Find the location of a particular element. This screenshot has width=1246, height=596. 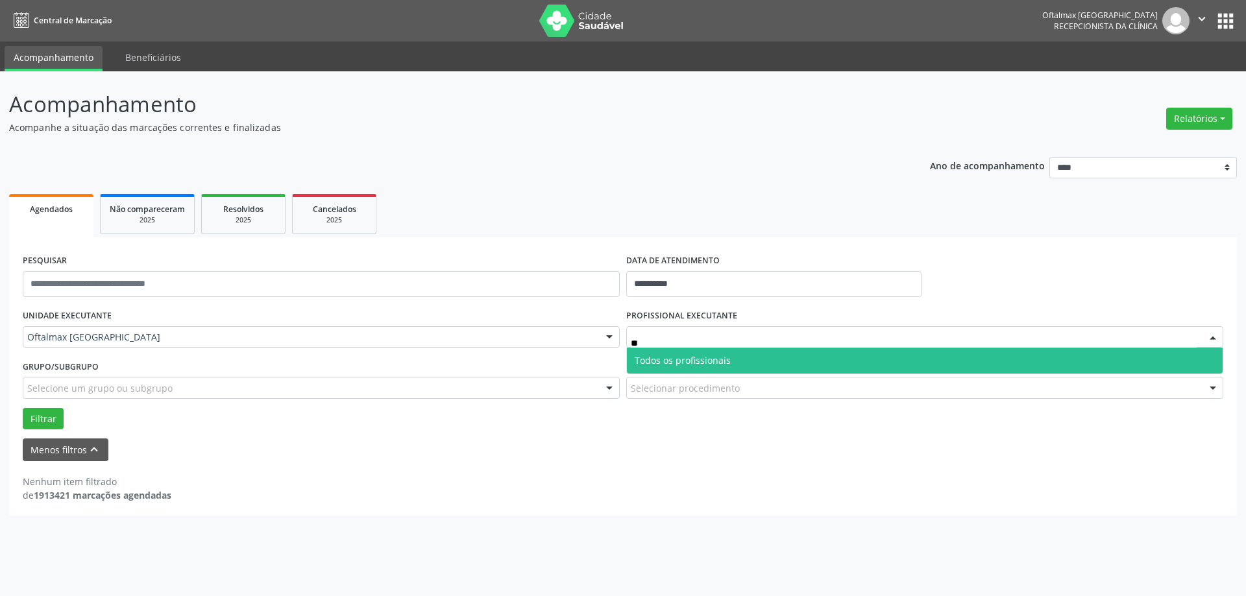

strong: 1913421 marcações agendadas is located at coordinates (103, 495).